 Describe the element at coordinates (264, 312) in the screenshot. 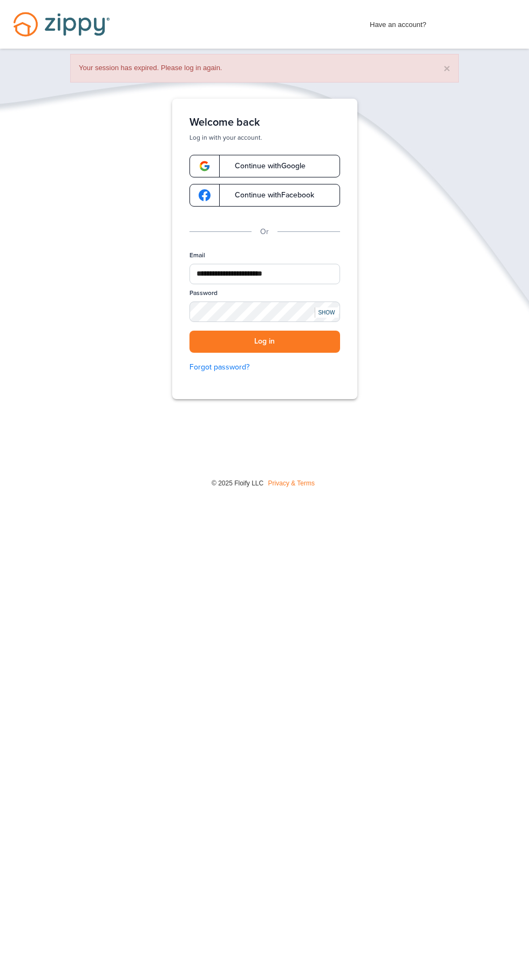

I see `input: Password` at that location.